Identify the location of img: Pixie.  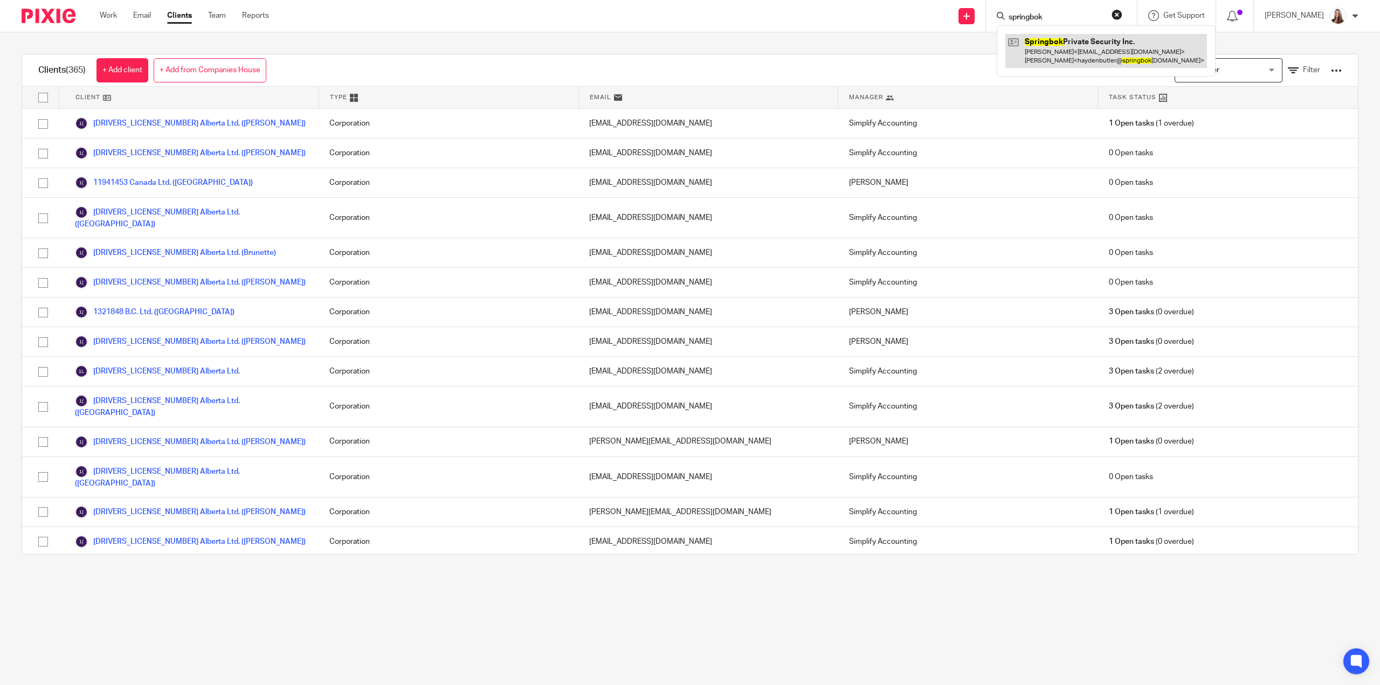
(49, 16).